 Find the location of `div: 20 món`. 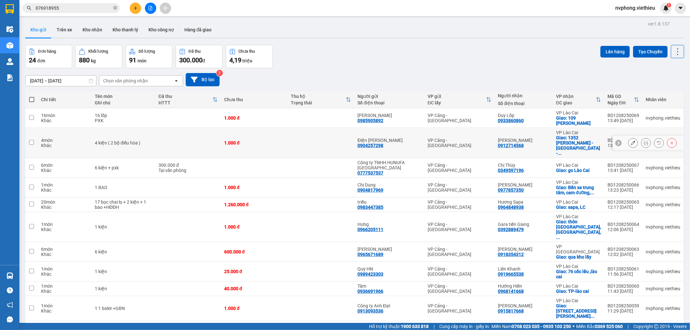

div: 20 món is located at coordinates (65, 202).